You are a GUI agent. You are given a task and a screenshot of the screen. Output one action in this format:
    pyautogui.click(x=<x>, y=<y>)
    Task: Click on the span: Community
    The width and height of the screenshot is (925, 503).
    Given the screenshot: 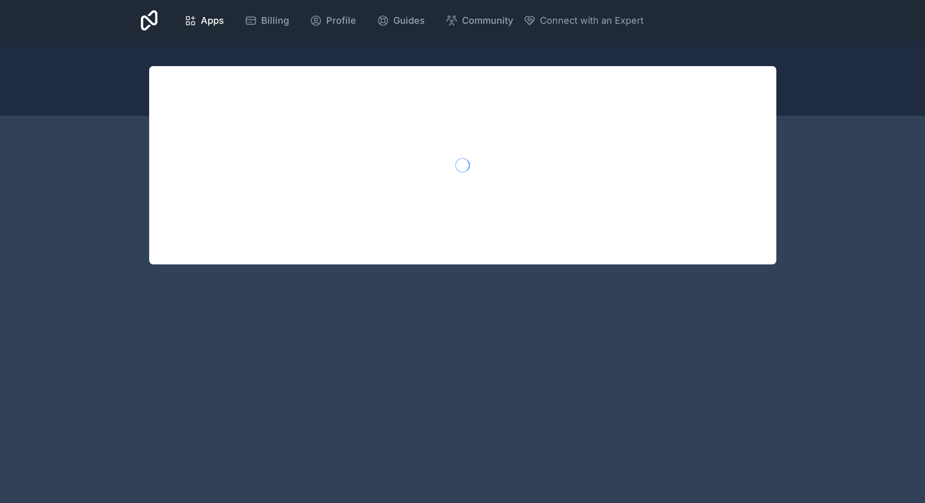 What is the action you would take?
    pyautogui.click(x=487, y=21)
    